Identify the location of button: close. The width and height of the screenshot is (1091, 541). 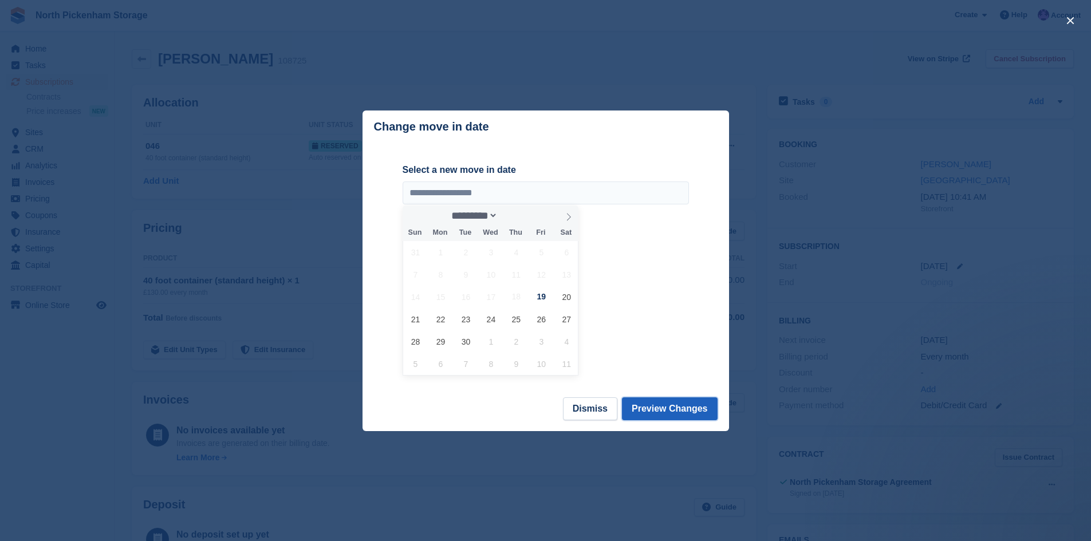
(1071, 21).